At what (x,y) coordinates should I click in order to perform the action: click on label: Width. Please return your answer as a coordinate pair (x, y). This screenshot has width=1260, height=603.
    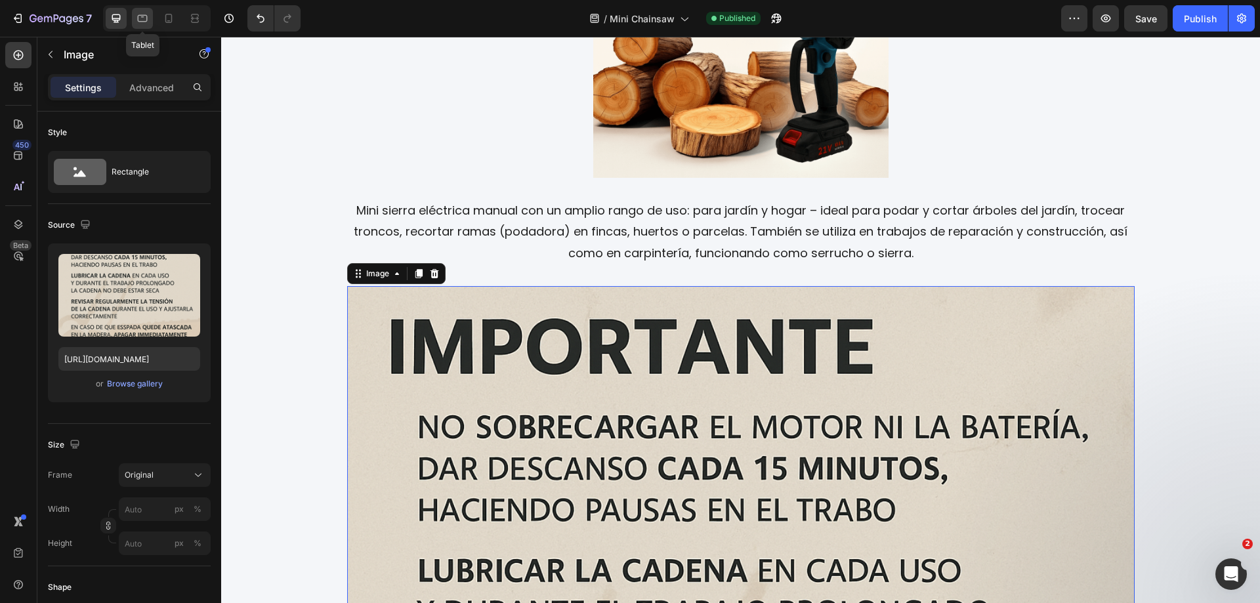
    Looking at the image, I should click on (58, 509).